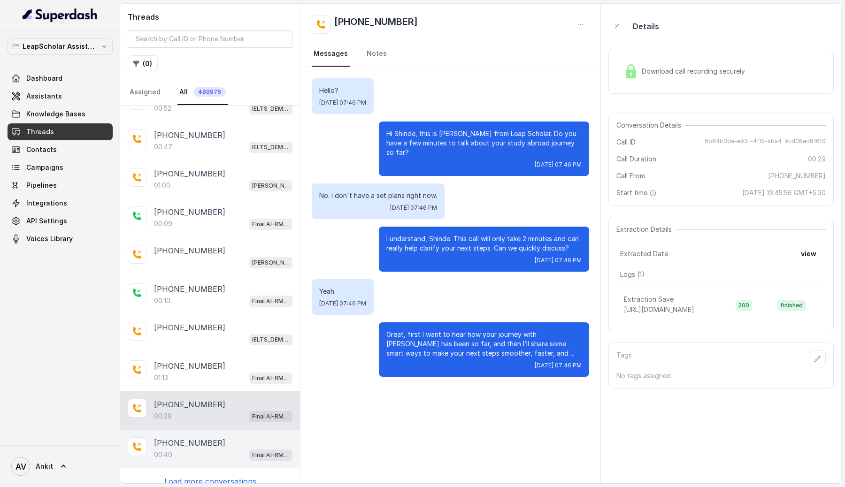 The width and height of the screenshot is (845, 487). I want to click on span: Call Duration, so click(636, 159).